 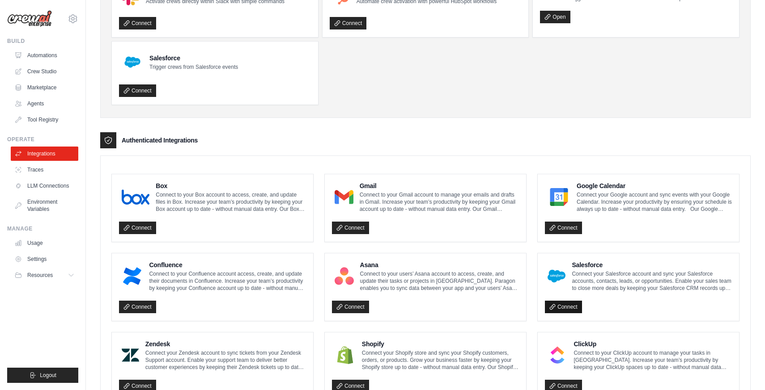 I want to click on h4: Shopify, so click(x=440, y=344).